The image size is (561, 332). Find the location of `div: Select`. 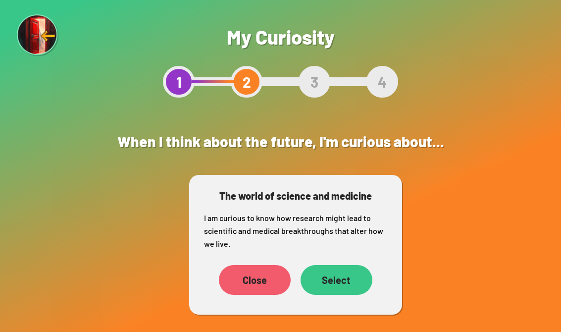

div: Select is located at coordinates (336, 280).